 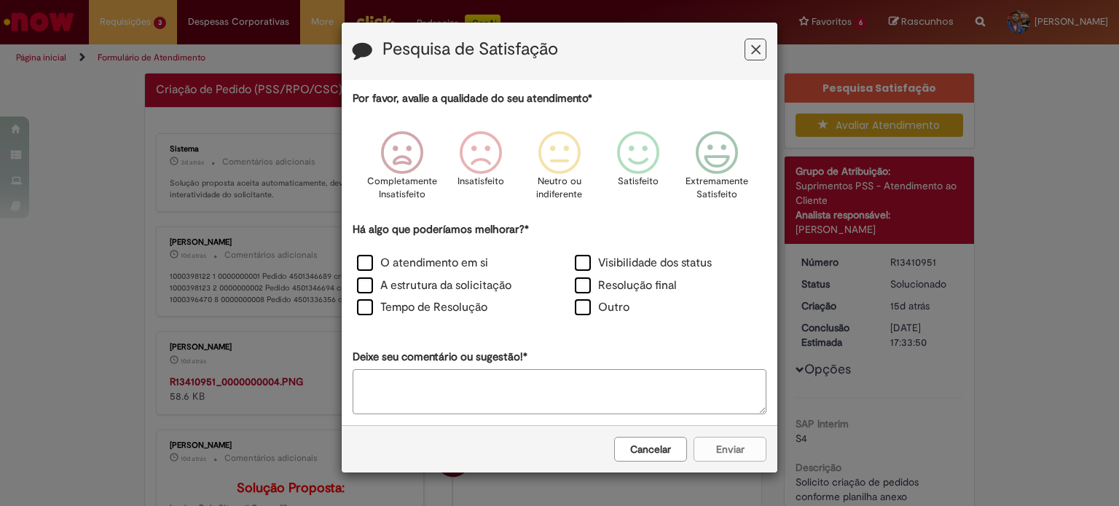 What do you see at coordinates (717, 188) in the screenshot?
I see `p: Extremamente Satisfeito` at bounding box center [717, 188].